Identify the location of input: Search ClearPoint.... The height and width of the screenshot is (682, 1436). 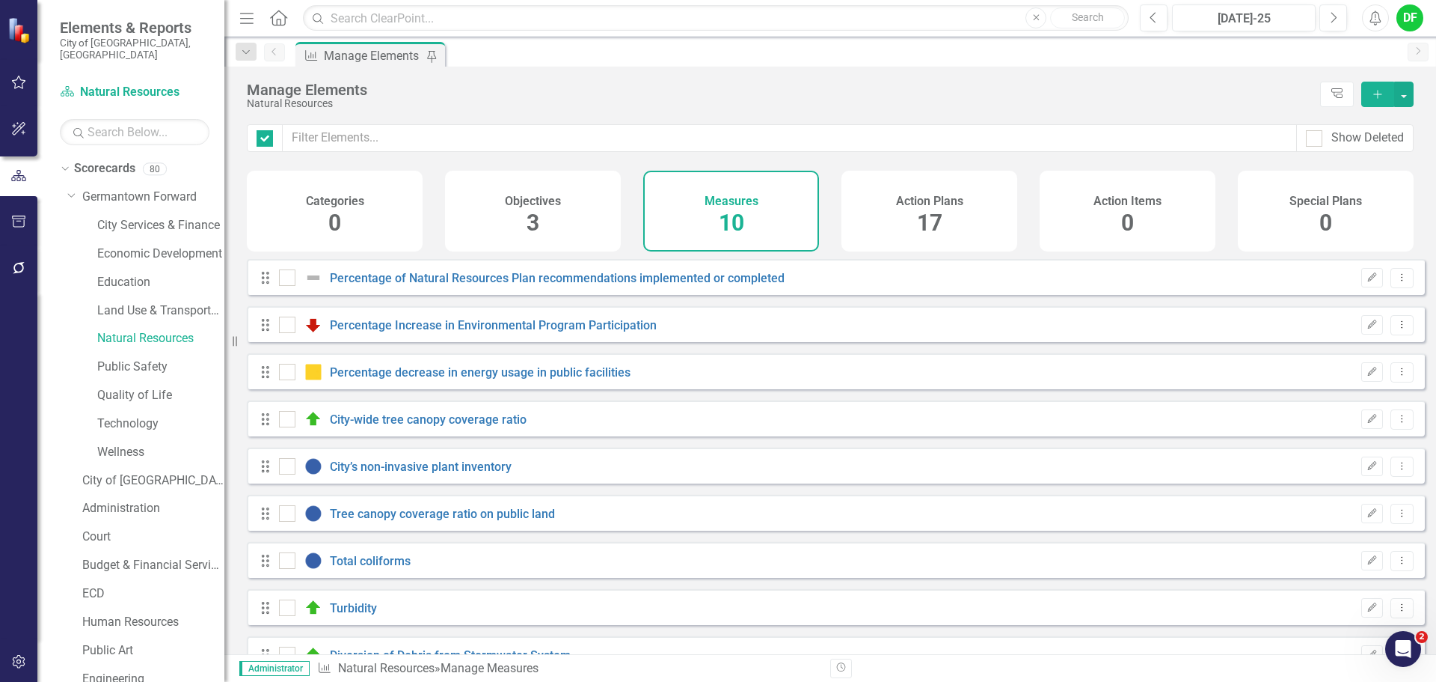
(716, 18).